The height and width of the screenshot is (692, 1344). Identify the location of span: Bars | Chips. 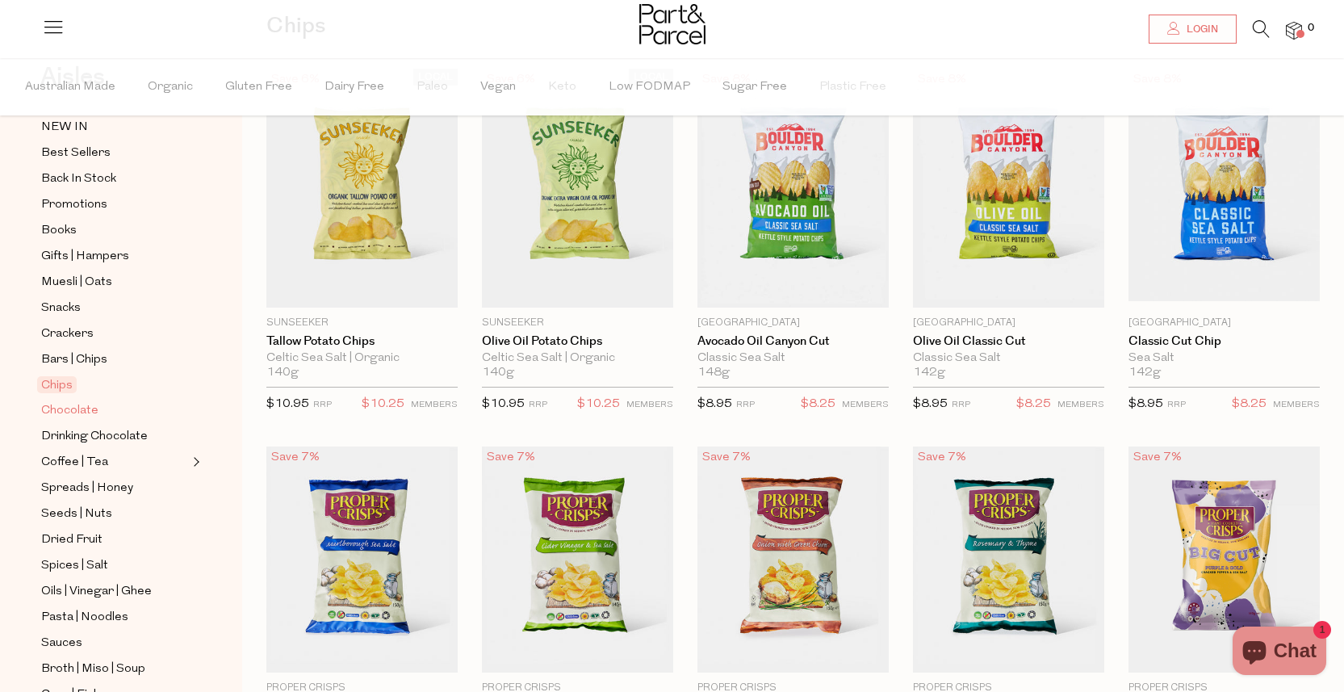
(74, 360).